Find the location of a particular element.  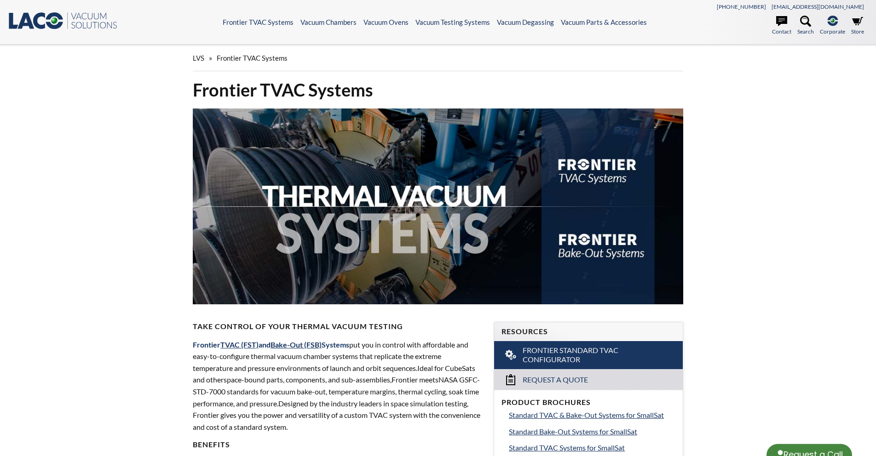

span: Id is located at coordinates (421, 368).